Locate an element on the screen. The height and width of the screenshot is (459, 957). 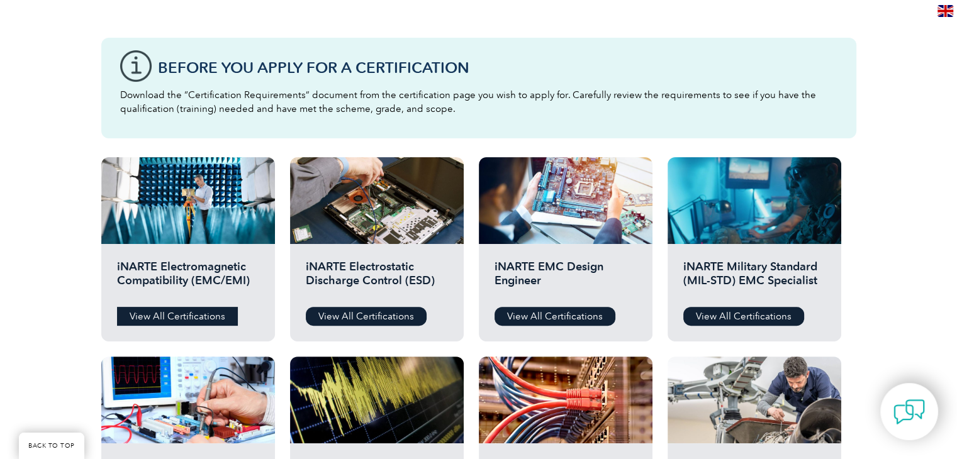
a: BACK TO TOP is located at coordinates (52, 446).